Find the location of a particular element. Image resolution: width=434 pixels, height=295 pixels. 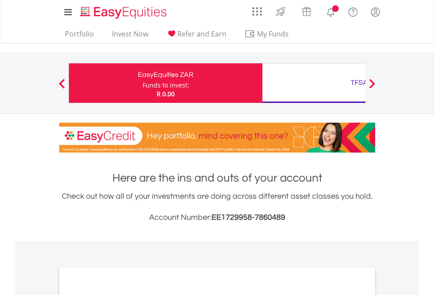

a: Home page is located at coordinates (123, 11).